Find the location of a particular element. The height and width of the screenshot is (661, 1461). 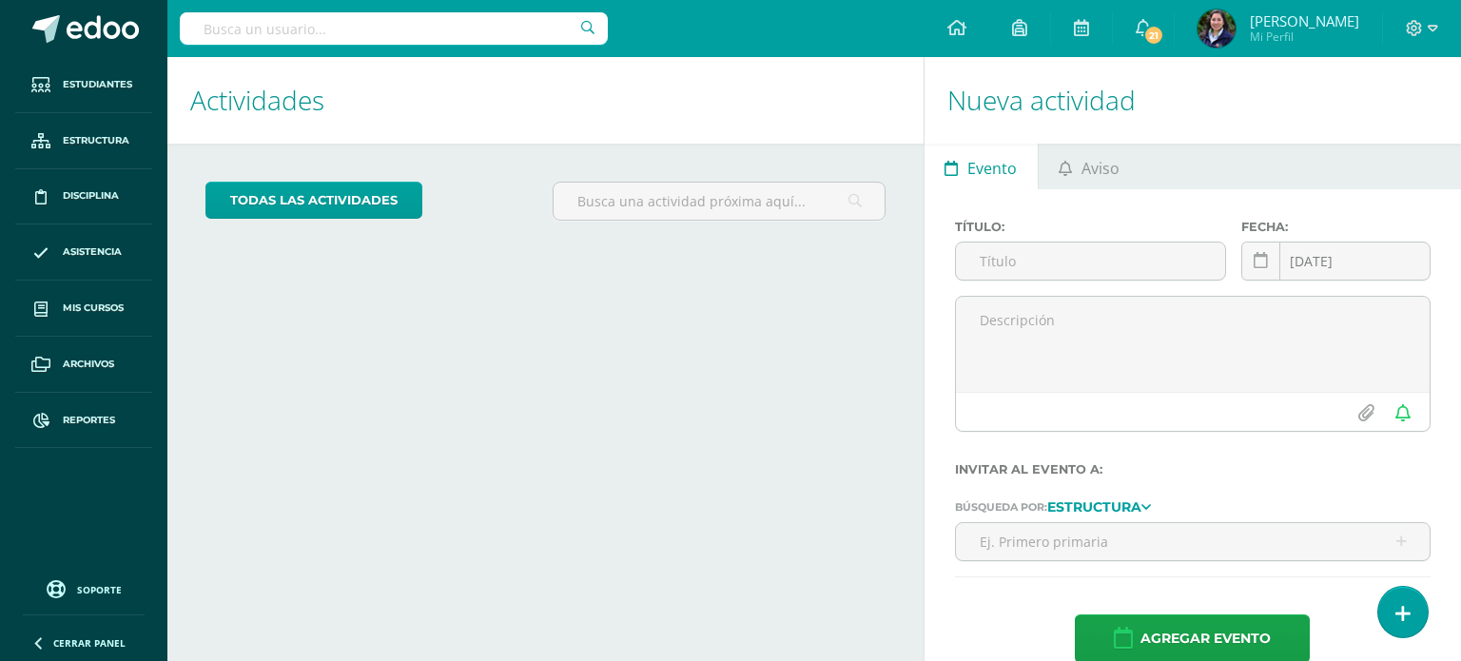

input: Busca una actividad próxima aquí... is located at coordinates (718, 201).